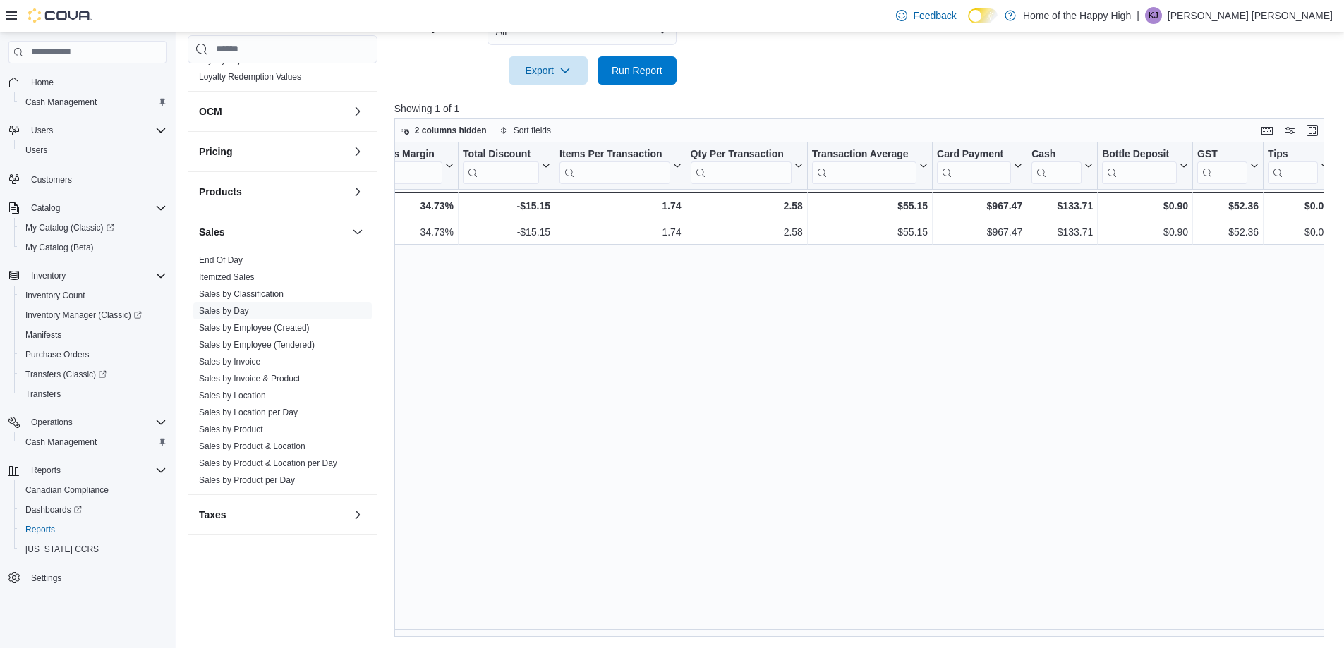  Describe the element at coordinates (87, 178) in the screenshot. I see `button: Customers` at that location.